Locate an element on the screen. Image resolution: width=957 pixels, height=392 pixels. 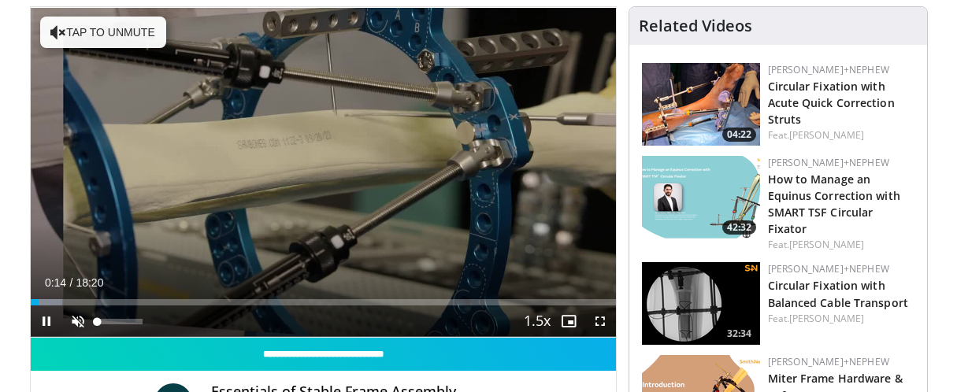
div: Volume Level is located at coordinates (120, 321).